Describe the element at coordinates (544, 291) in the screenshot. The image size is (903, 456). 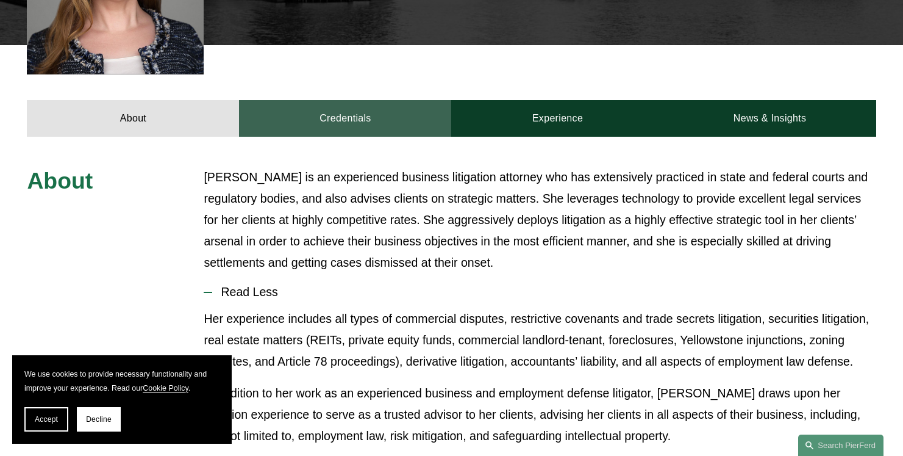
I see `span: Read Less` at that location.